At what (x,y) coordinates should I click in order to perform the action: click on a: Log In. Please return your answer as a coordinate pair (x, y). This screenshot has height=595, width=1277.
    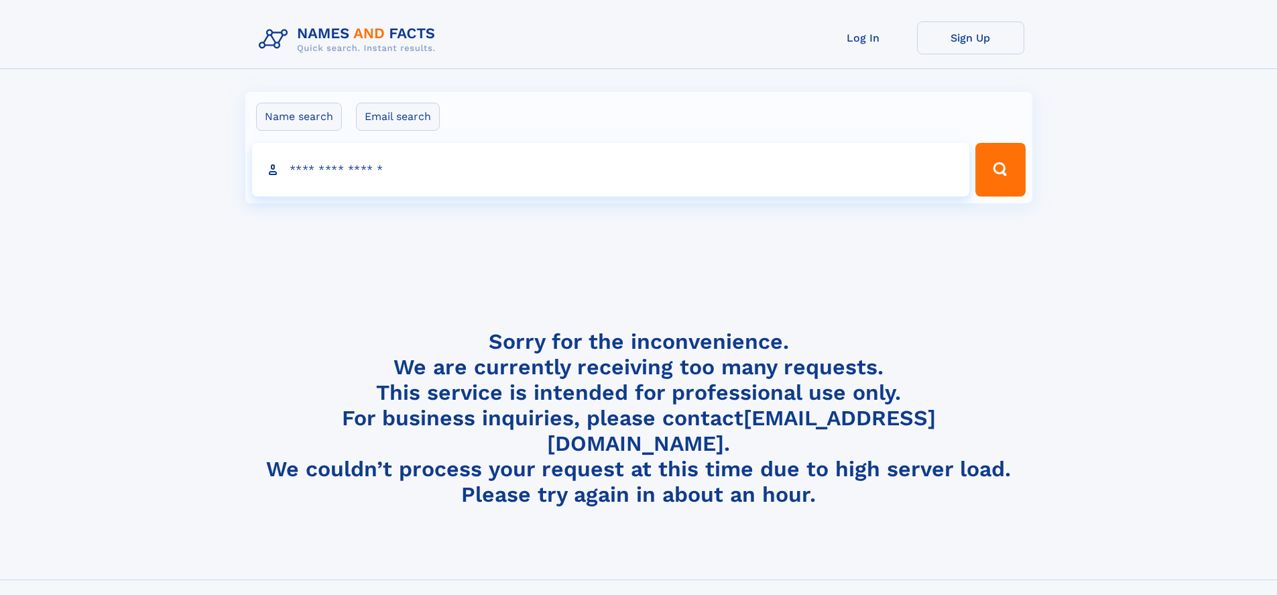
    Looking at the image, I should click on (863, 38).